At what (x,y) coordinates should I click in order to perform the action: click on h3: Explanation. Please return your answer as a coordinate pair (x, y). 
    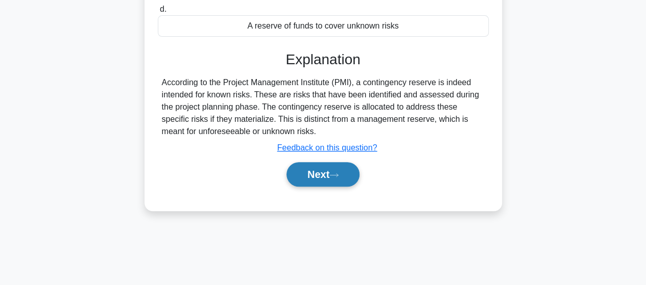
    Looking at the image, I should click on (323, 60).